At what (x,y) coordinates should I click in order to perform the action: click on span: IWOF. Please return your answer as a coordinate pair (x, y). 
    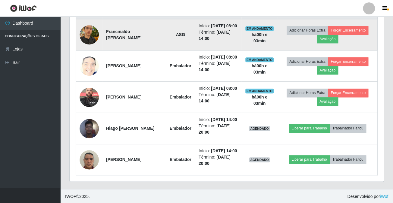
    Looking at the image, I should click on (70, 197).